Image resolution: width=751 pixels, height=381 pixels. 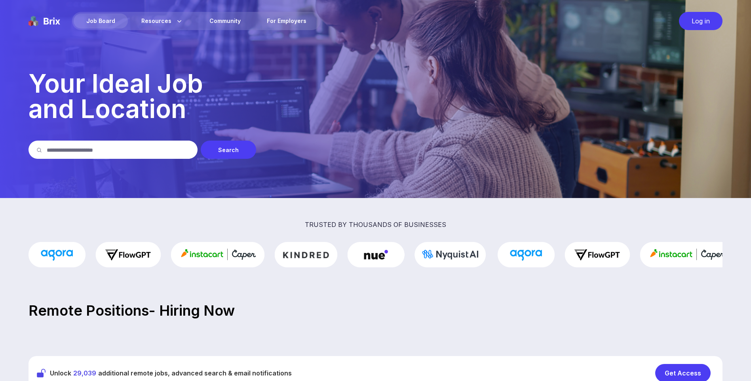 What do you see at coordinates (228, 150) in the screenshot?
I see `div: Search` at bounding box center [228, 150].